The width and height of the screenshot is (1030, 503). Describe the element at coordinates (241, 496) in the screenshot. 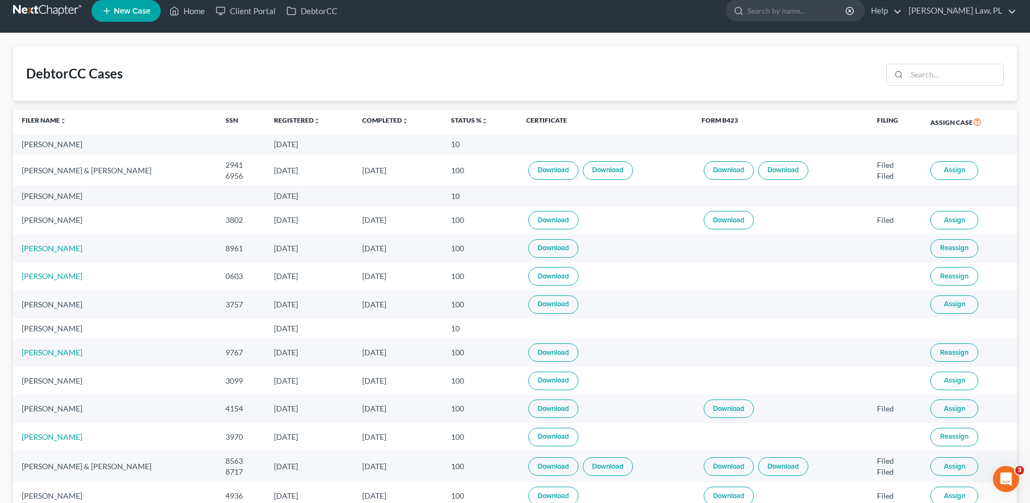

I see `div: 4936` at that location.